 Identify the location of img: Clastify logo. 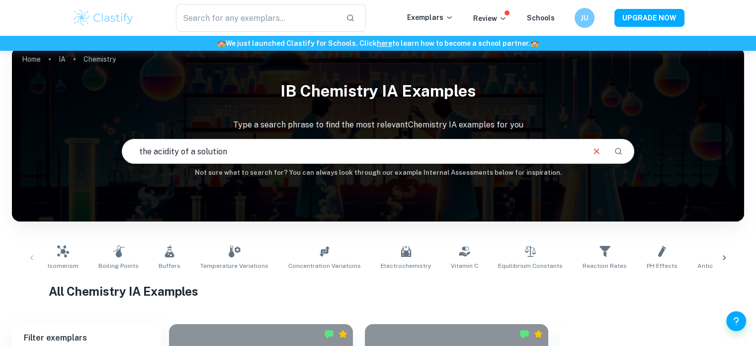
(103, 18).